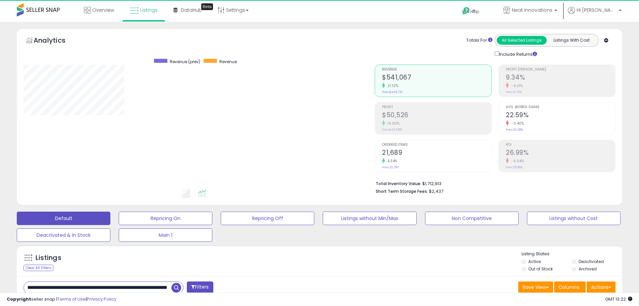 This screenshot has width=639, height=306. What do you see at coordinates (61, 299) in the screenshot?
I see `div: seller snap | |` at bounding box center [61, 299].